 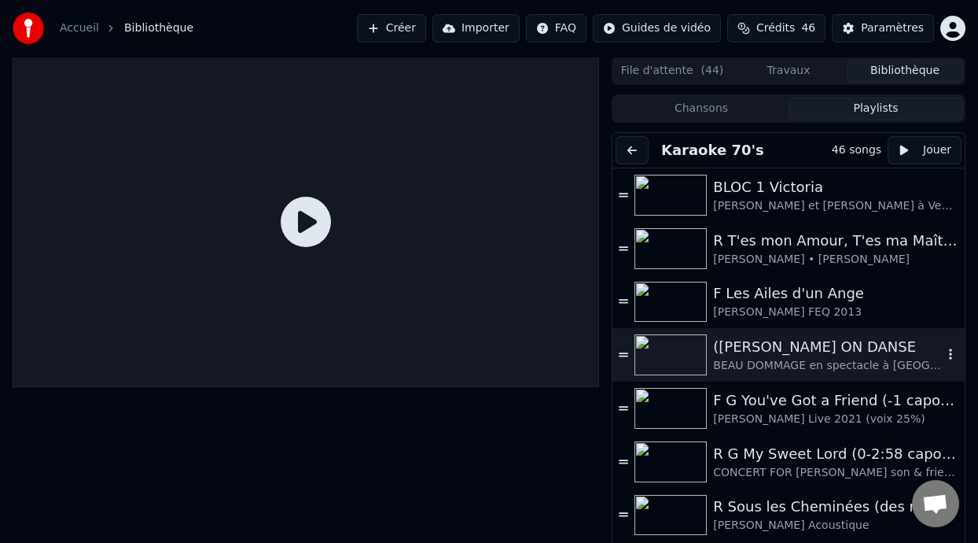 I want to click on button: Crédits46, so click(x=776, y=28).